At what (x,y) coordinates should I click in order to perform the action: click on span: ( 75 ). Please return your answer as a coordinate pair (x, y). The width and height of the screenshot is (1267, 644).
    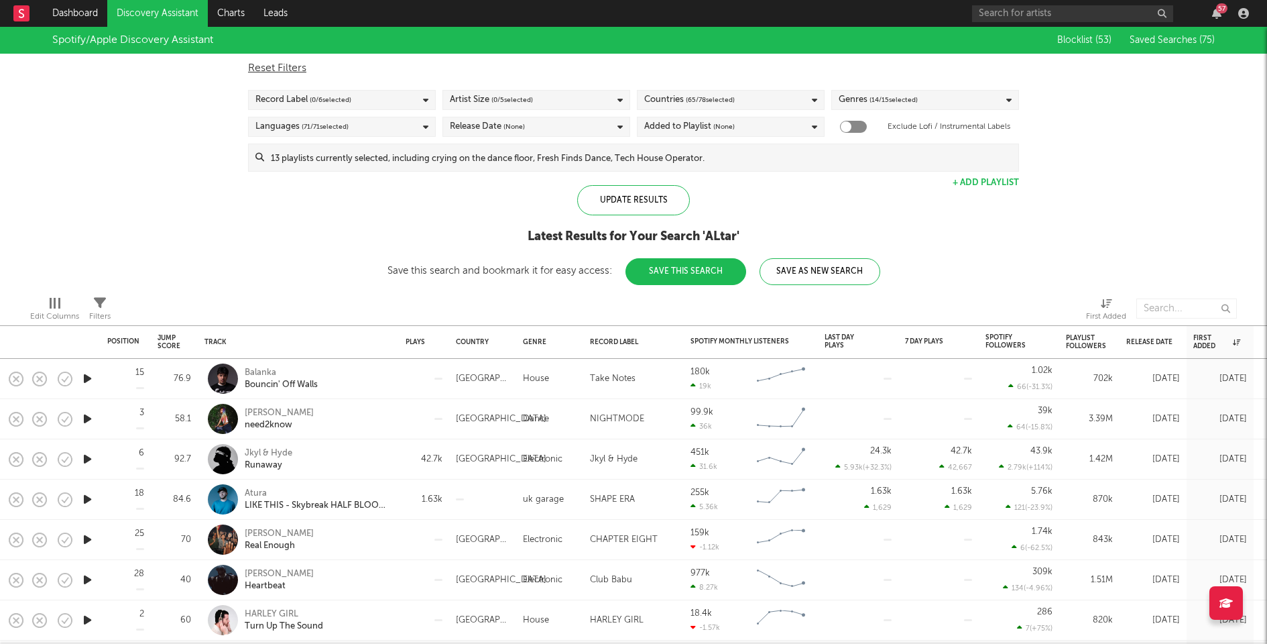
    Looking at the image, I should click on (1207, 40).